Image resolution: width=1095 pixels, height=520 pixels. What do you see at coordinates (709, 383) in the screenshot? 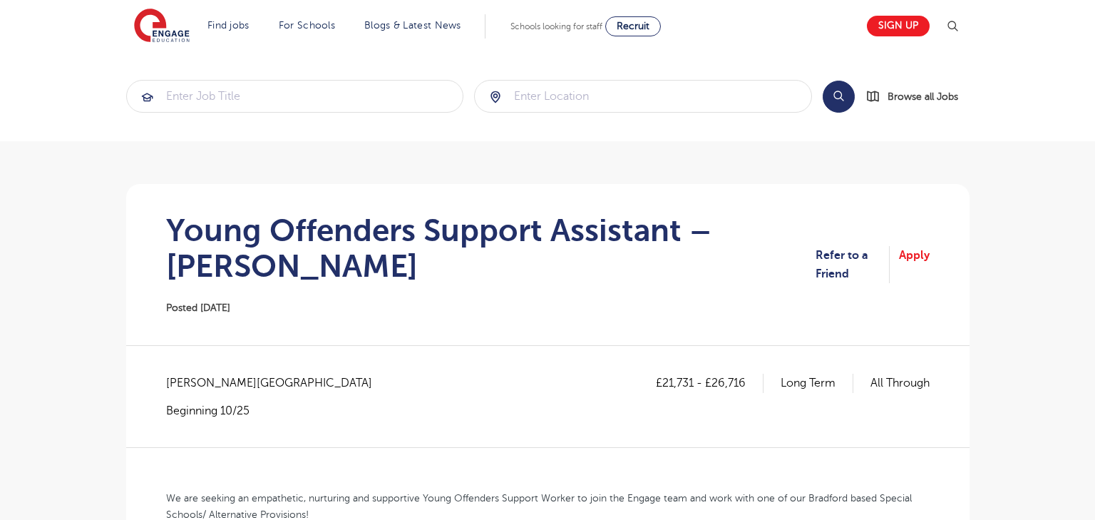
I see `p: £21,731 - £26,716` at bounding box center [709, 383].